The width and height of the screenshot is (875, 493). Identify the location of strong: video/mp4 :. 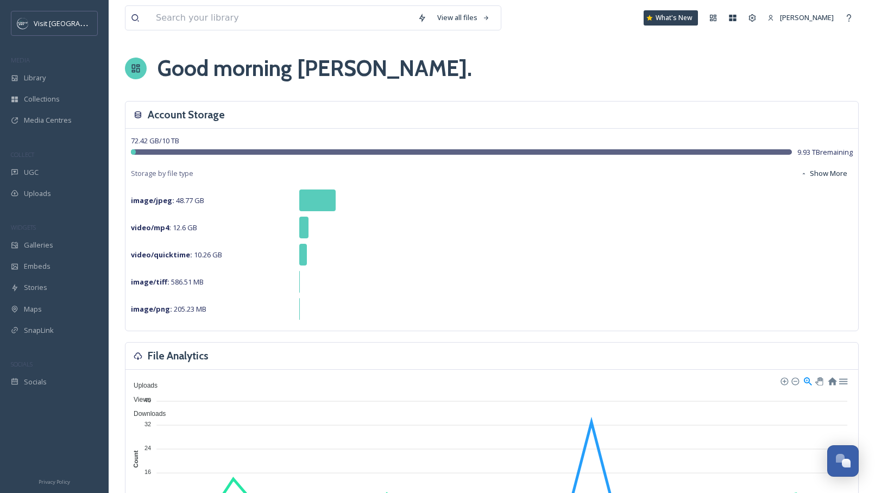
(151, 228).